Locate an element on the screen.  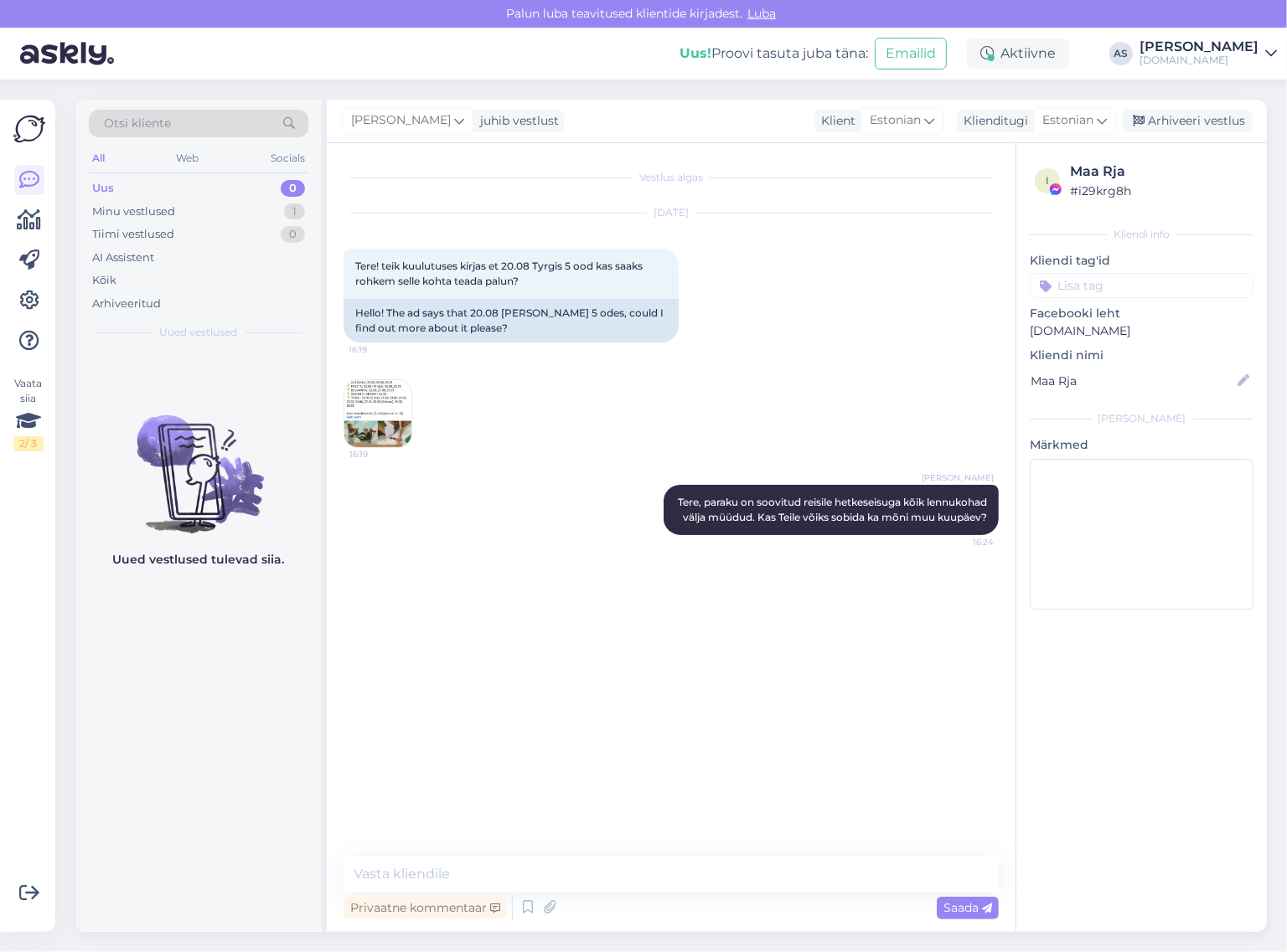
span: Tere, paraku on soovitud reisile hetkeseisuga kõik lennukohad välja müüdud. Kas Teile võiks sobid... is located at coordinates (833, 509).